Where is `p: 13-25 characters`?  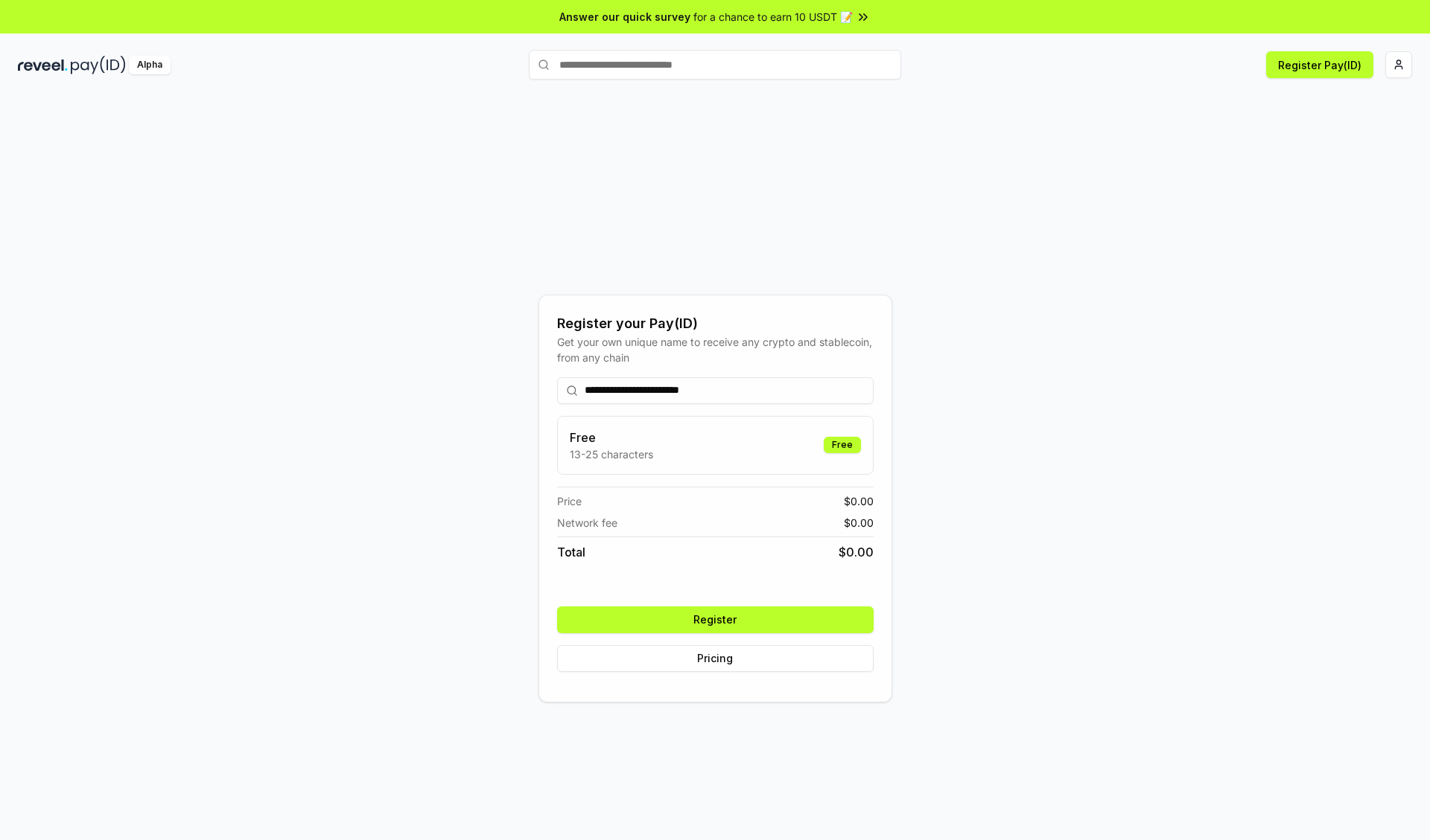 p: 13-25 characters is located at coordinates (611, 454).